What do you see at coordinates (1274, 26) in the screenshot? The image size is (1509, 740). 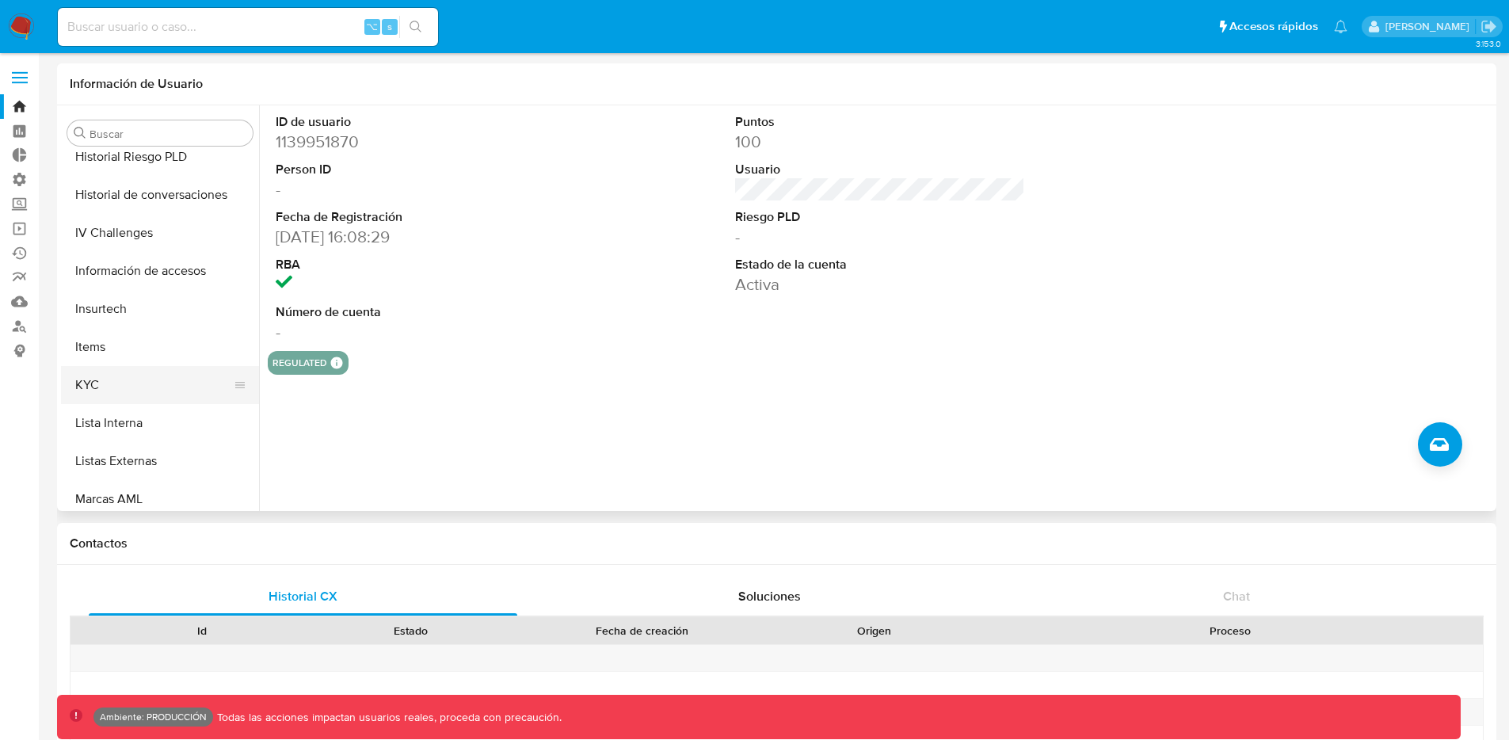 I see `span: Accesos rápidos` at bounding box center [1274, 26].